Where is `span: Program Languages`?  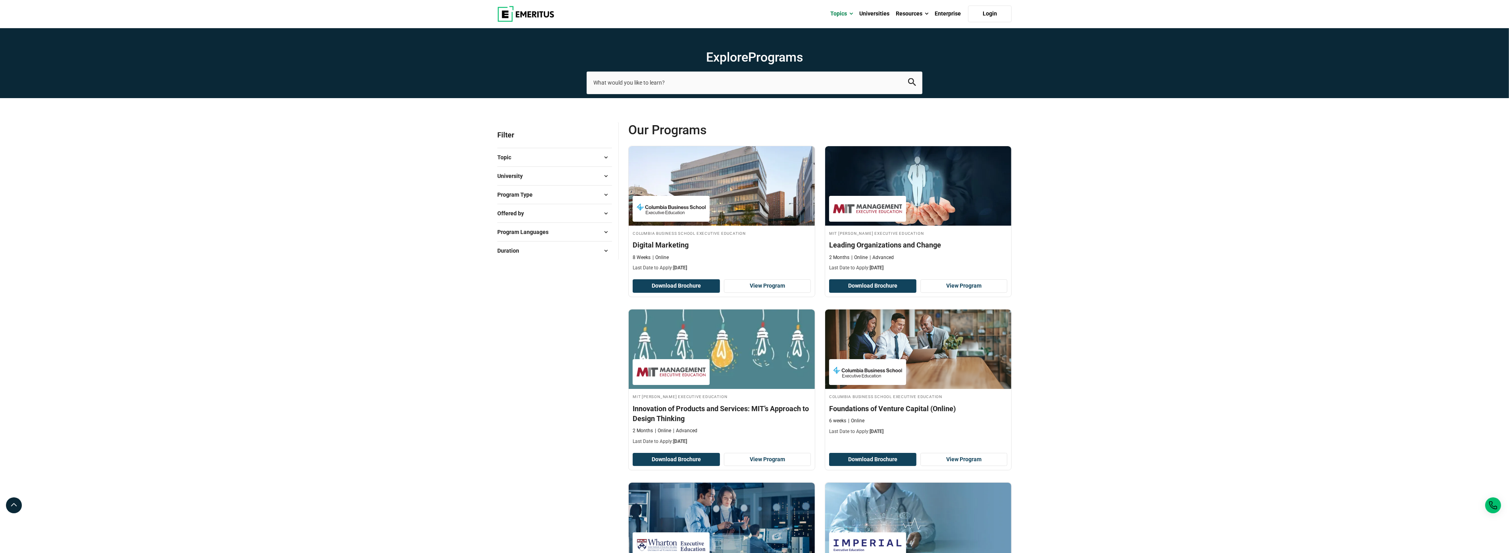
span: Program Languages is located at coordinates (526, 232).